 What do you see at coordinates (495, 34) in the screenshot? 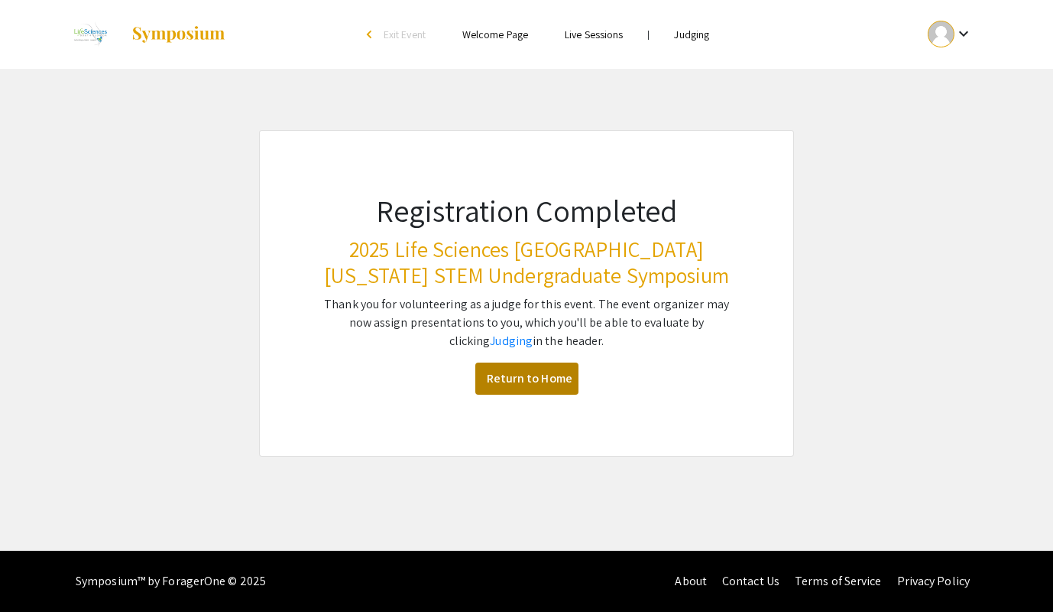
I see `a: Welcome Page` at bounding box center [495, 34].